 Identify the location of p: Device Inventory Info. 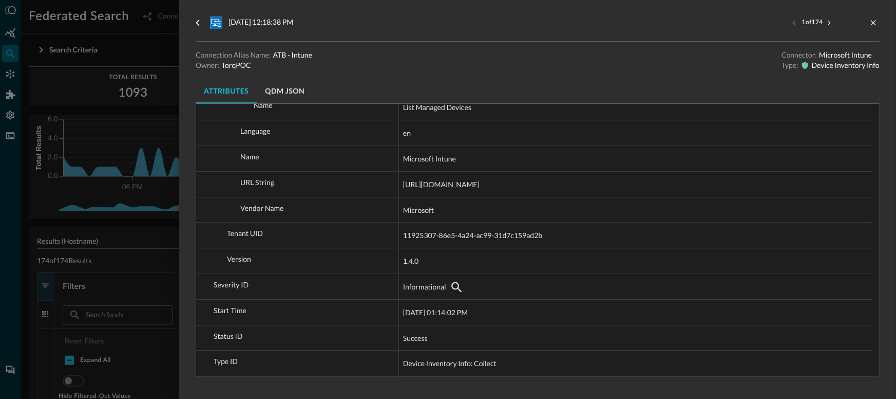
(846, 65).